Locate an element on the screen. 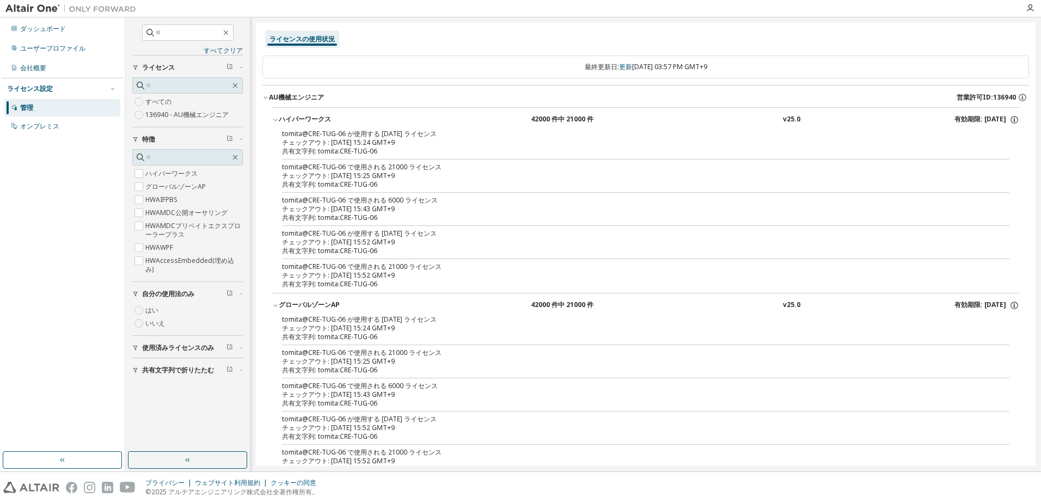  a: 更新 is located at coordinates (625, 66).